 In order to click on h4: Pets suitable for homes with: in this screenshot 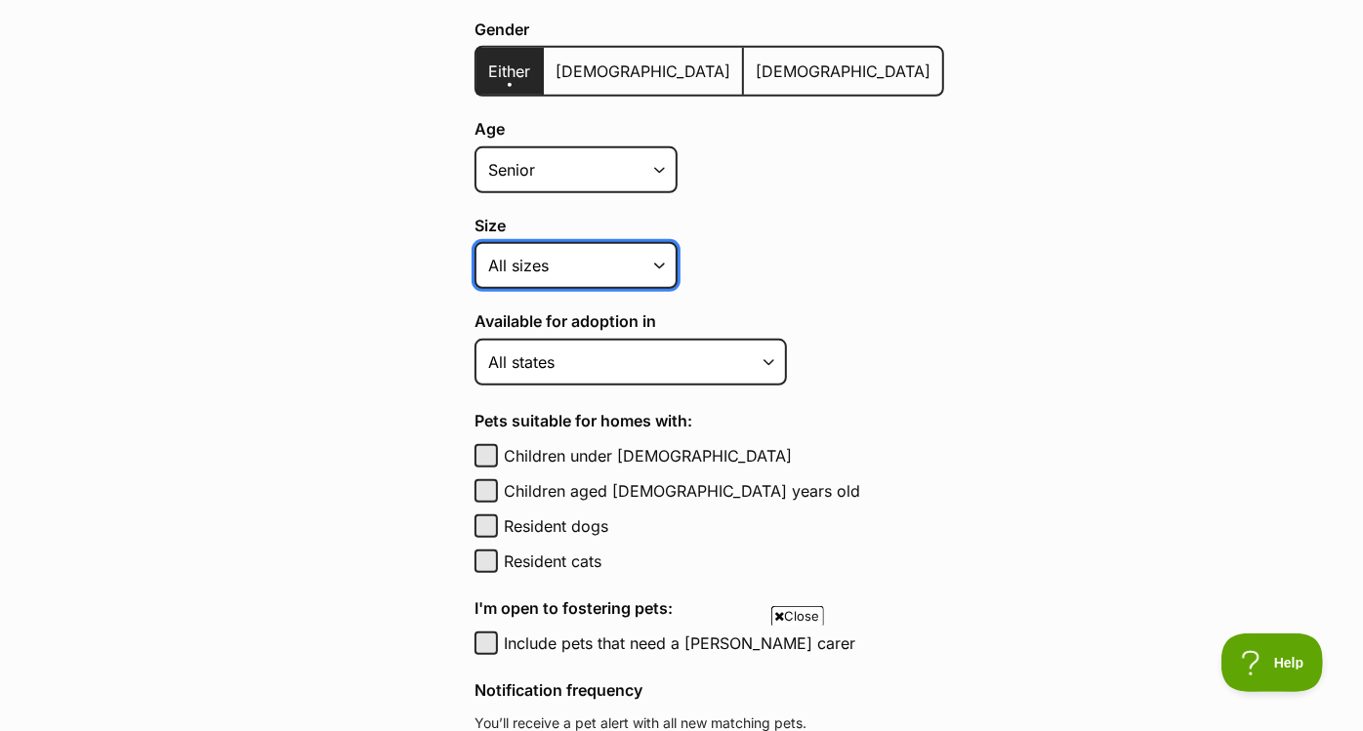, I will do `click(709, 421)`.